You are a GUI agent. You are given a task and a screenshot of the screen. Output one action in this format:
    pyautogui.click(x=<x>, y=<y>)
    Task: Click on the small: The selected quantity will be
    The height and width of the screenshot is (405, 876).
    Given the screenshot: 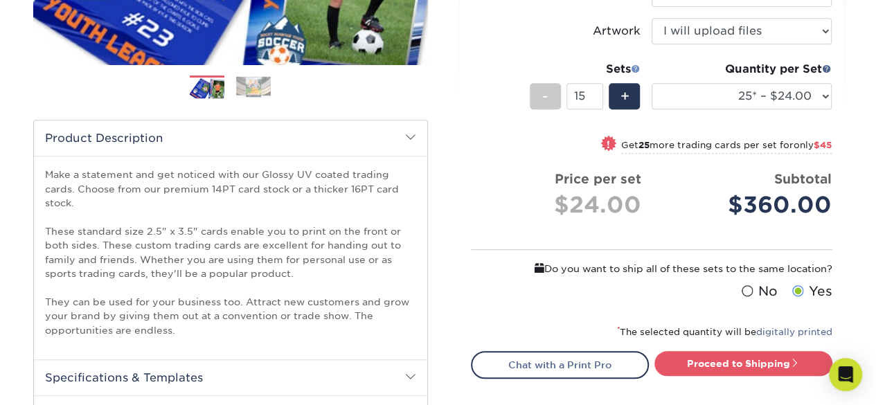 What is the action you would take?
    pyautogui.click(x=725, y=332)
    